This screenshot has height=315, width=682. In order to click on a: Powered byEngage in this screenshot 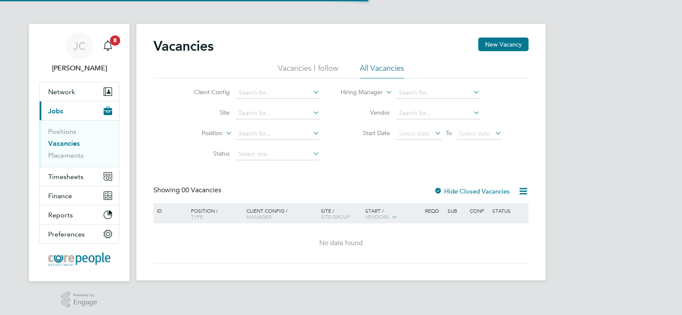, I will do `click(79, 300)`.